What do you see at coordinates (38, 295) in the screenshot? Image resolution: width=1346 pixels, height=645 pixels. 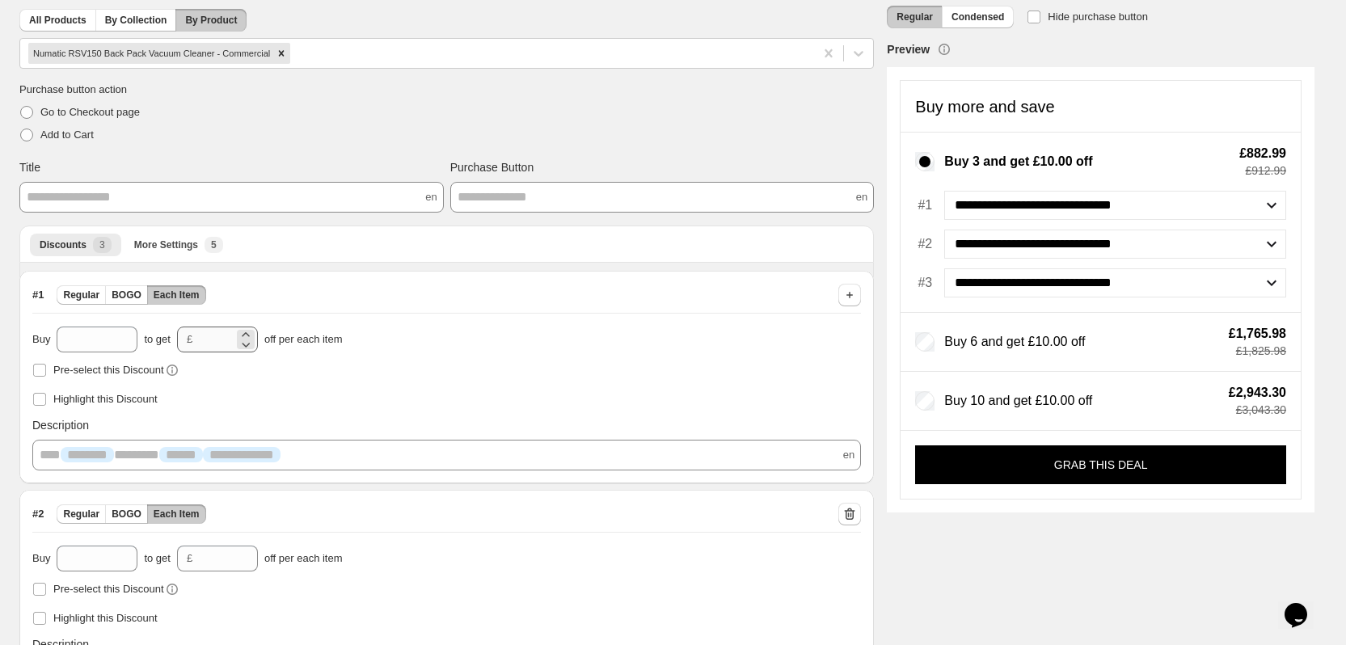 I see `span: # 1` at bounding box center [38, 295].